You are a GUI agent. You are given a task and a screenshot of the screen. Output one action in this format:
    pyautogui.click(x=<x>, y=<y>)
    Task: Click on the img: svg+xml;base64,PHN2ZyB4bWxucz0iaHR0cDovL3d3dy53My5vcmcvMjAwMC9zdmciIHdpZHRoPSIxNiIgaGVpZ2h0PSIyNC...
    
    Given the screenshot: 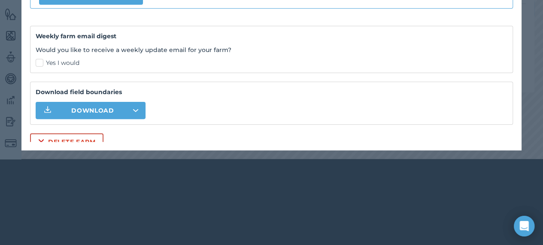 What is the action you would take?
    pyautogui.click(x=41, y=142)
    